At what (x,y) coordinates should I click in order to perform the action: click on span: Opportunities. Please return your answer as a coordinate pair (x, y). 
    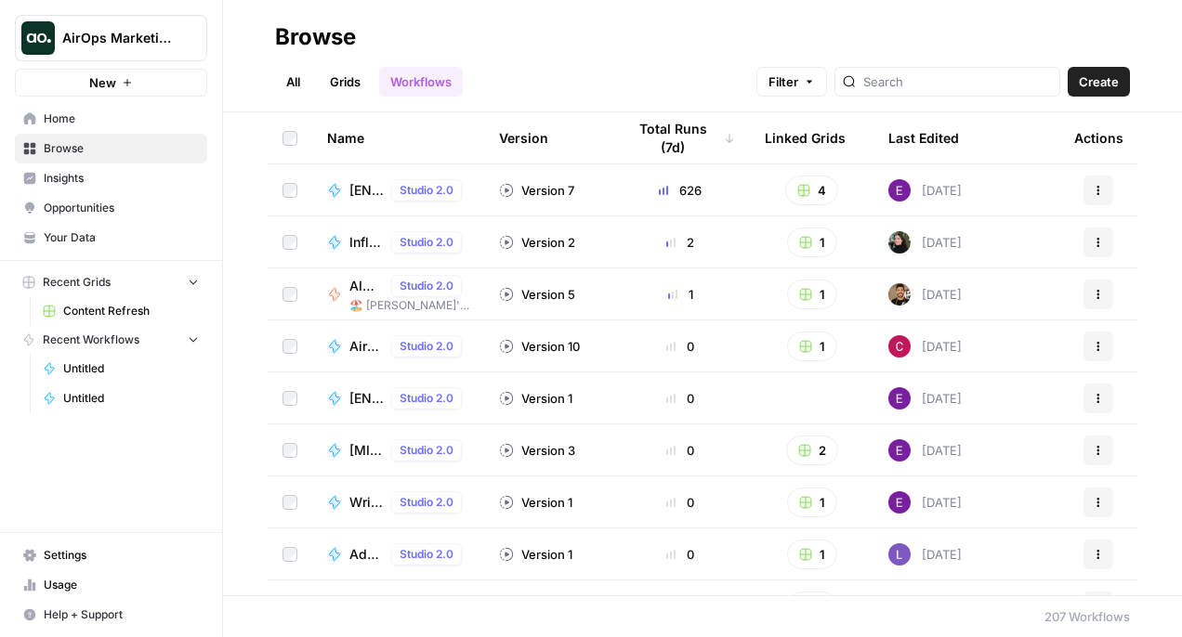
    Looking at the image, I should click on (121, 208).